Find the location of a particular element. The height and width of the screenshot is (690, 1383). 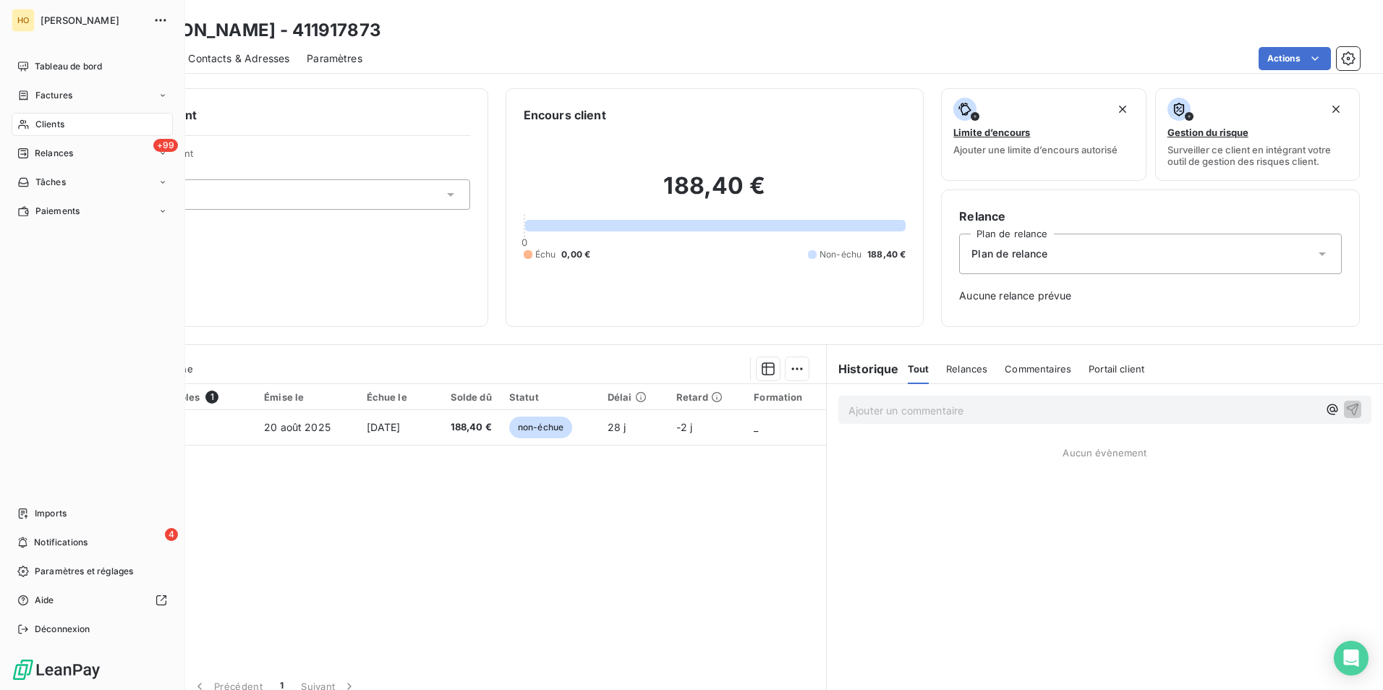

span: Commentaires is located at coordinates (1038, 369).